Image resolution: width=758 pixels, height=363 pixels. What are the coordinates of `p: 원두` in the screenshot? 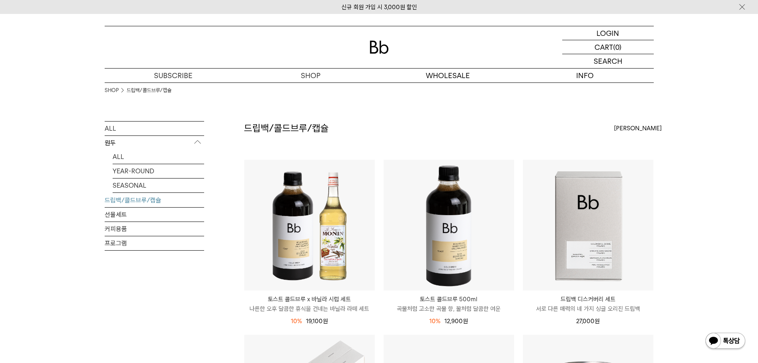 It's located at (154, 143).